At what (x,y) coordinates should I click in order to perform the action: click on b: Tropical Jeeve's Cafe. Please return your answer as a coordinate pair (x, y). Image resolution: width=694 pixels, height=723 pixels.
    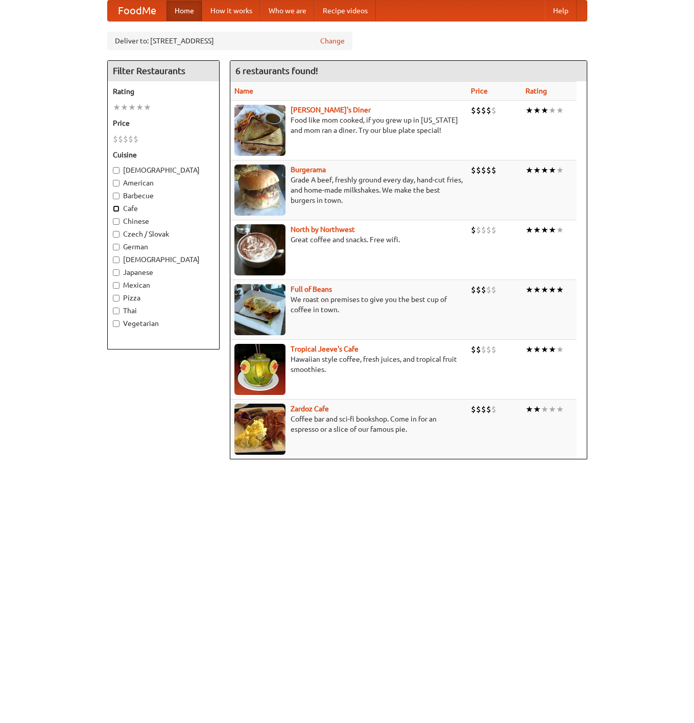
    Looking at the image, I should click on (324, 349).